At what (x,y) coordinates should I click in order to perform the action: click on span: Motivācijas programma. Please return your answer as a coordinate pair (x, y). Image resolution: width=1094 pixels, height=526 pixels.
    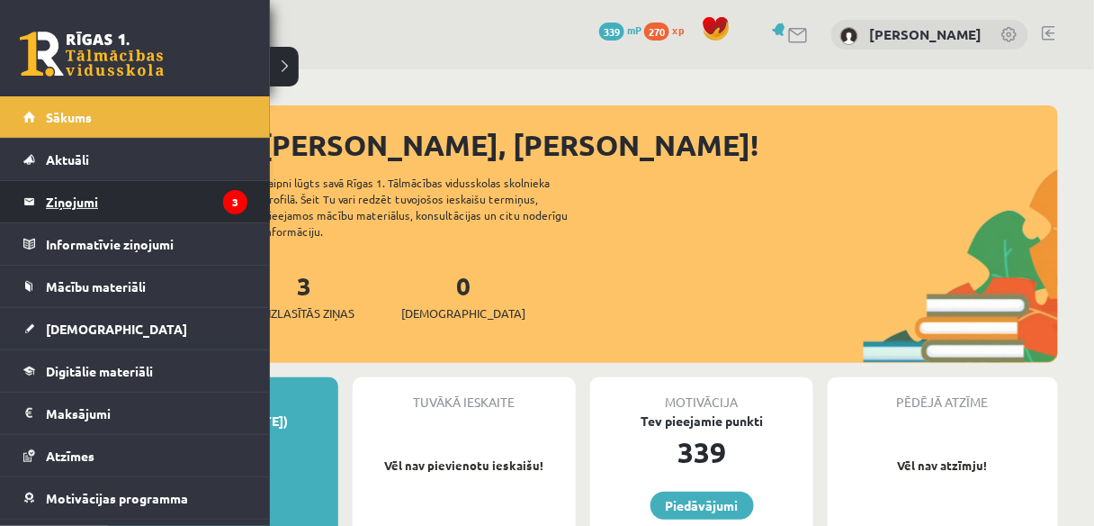
    Looking at the image, I should click on (117, 498).